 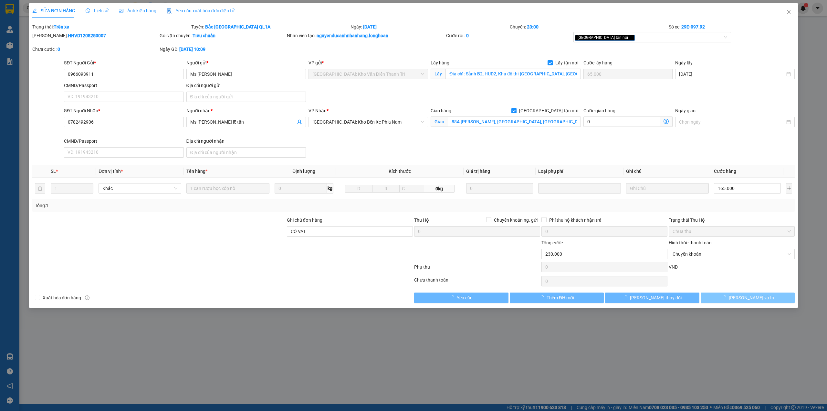 What do you see at coordinates (246, 111) in the screenshot?
I see `div: Người nhận` at bounding box center [246, 111].